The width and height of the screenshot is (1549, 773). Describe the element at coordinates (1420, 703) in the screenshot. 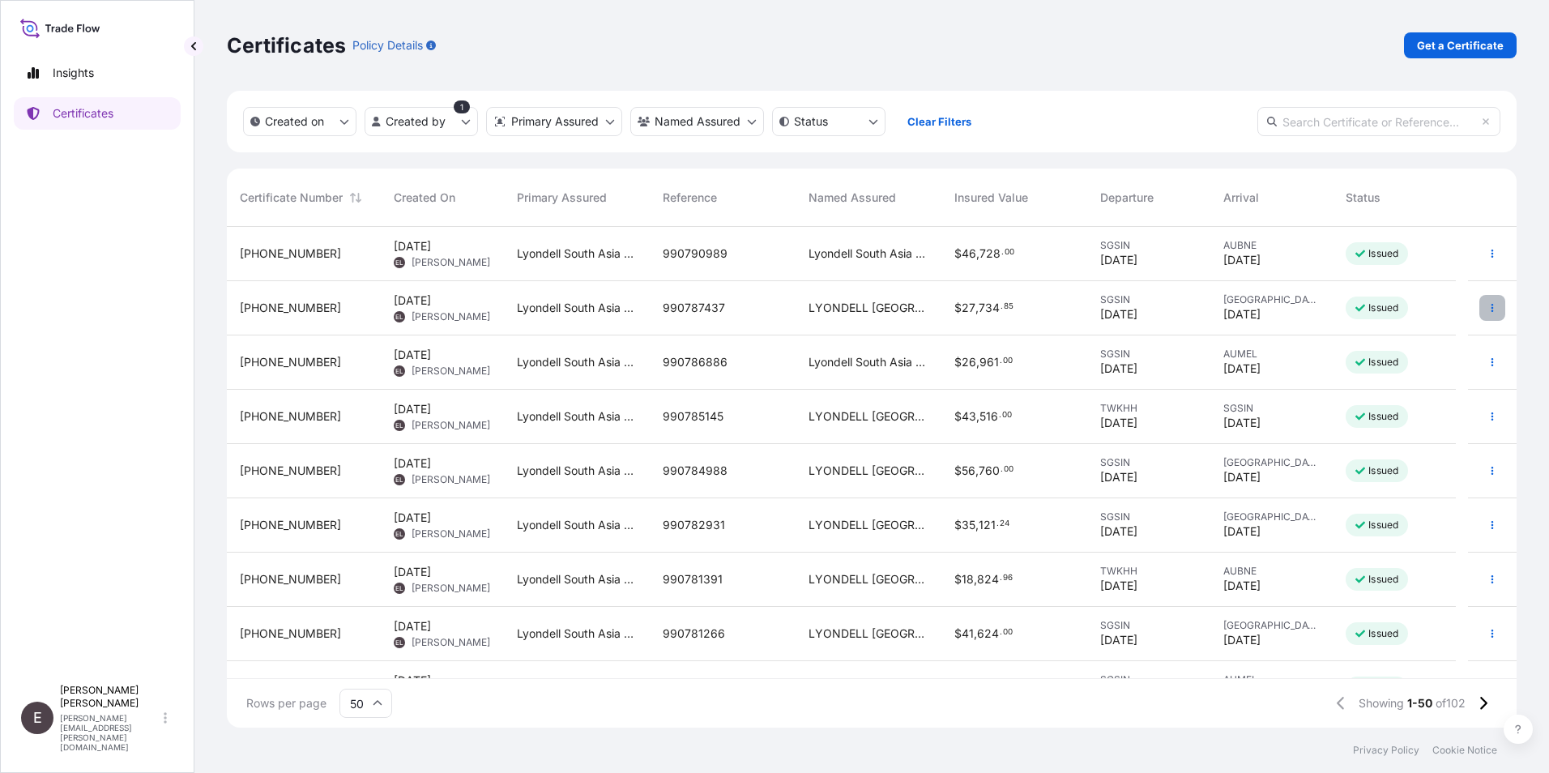

I see `span: 1-50` at that location.